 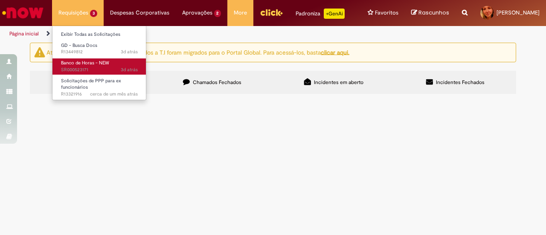 What do you see at coordinates (85, 63) in the screenshot?
I see `span: Banco de Horas - NEW` at bounding box center [85, 63].